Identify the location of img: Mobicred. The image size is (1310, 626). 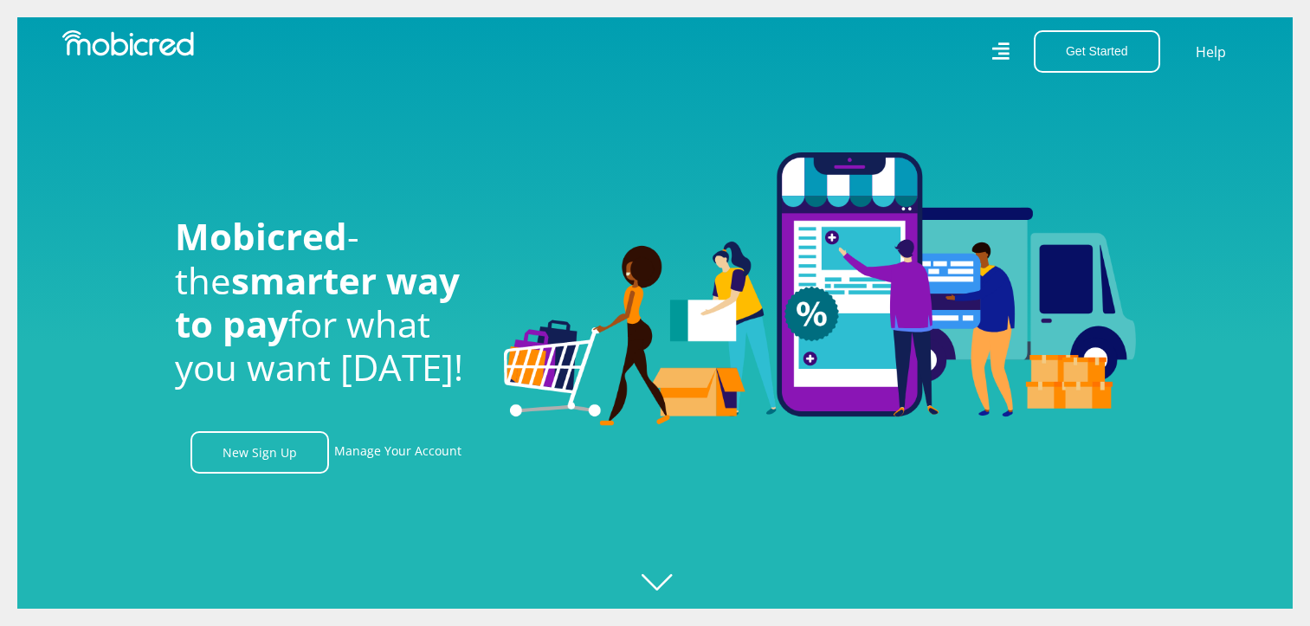
(128, 43).